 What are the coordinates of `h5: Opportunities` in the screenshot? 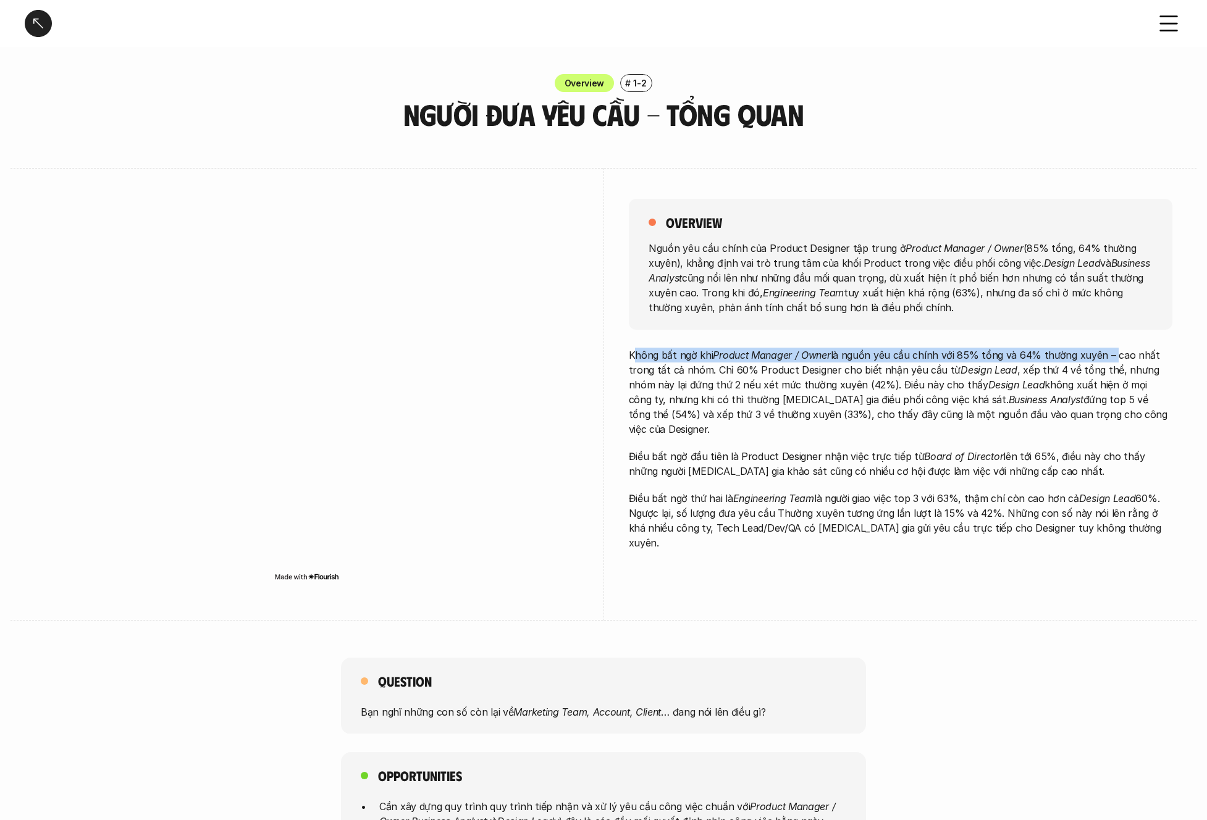 It's located at (420, 776).